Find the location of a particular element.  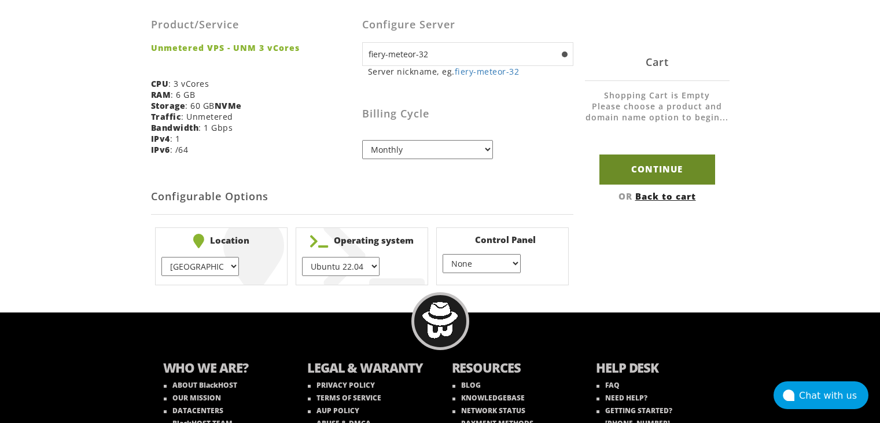

b: Control Panel is located at coordinates (502, 240).